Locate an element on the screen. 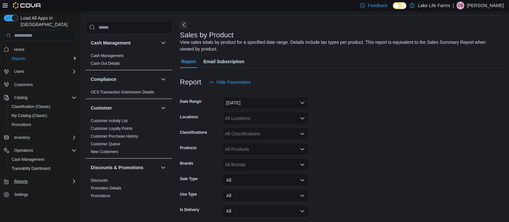 The image size is (509, 222). span: Report is located at coordinates (188, 61).